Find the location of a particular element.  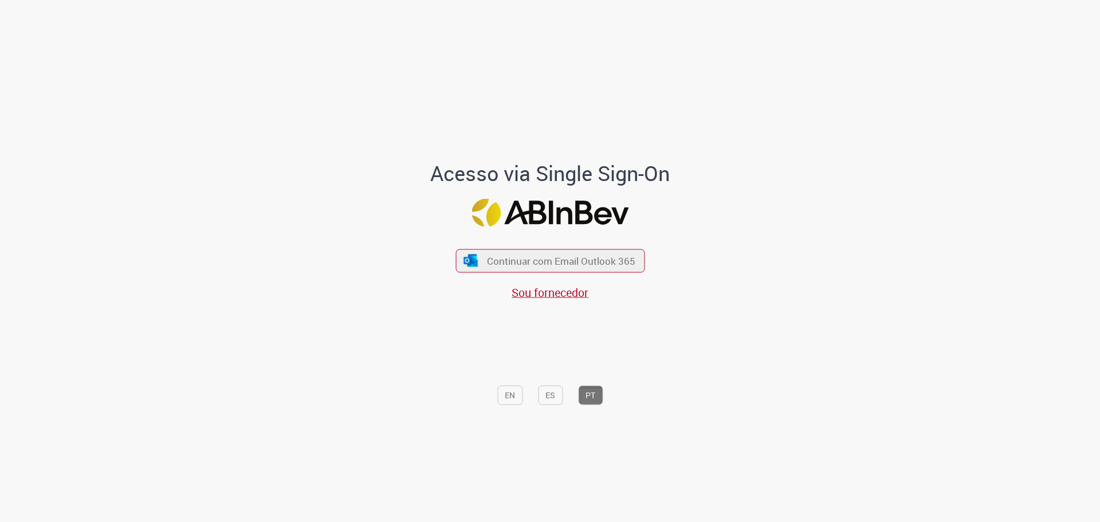

span: Continuar com Email Outlook 365 is located at coordinates (561, 261).